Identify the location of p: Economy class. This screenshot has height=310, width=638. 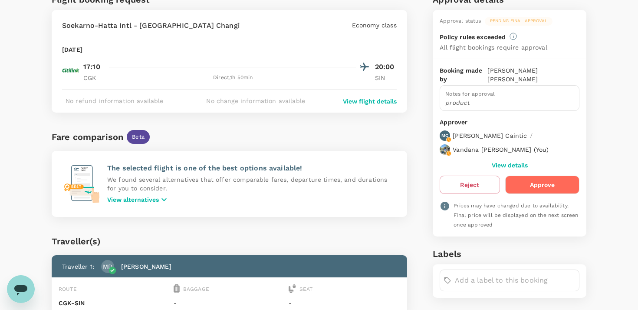
(374, 25).